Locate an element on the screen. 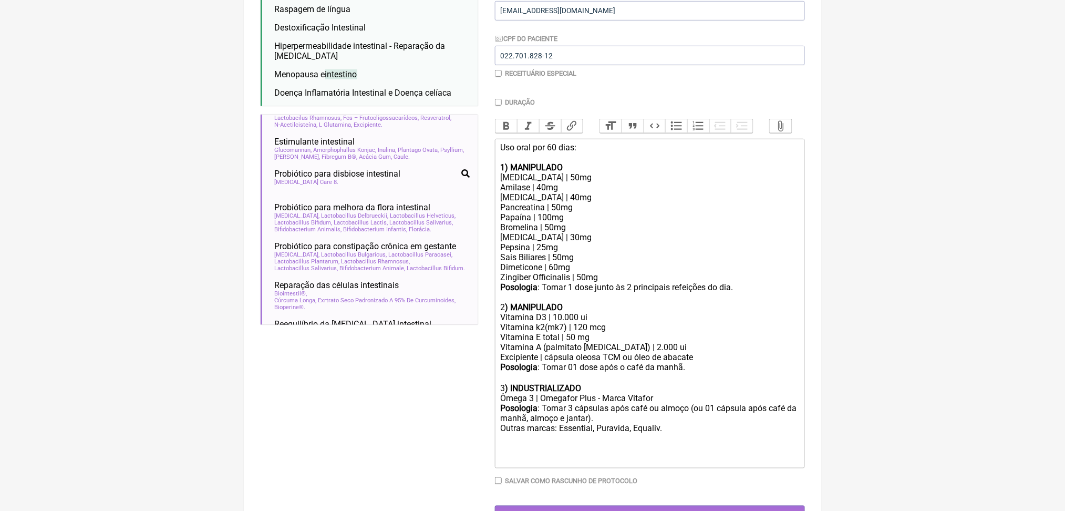 The height and width of the screenshot is (511, 1065). div: : Tomar 3 cápsulas após café ou almoço (ou 01 cápsula após café da manhã, almoço e jantar). Outra... is located at coordinates (650, 434).